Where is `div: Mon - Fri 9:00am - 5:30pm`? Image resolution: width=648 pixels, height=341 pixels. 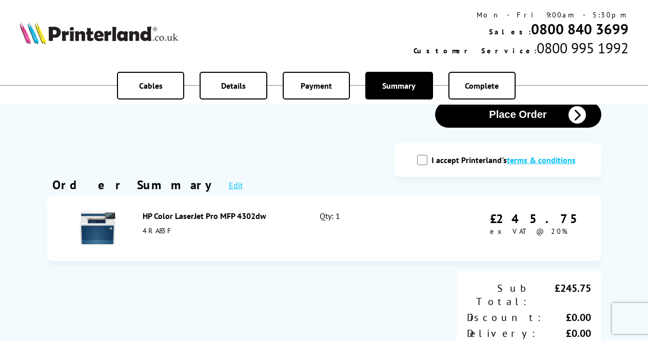 div: Mon - Fri 9:00am - 5:30pm is located at coordinates (521, 15).